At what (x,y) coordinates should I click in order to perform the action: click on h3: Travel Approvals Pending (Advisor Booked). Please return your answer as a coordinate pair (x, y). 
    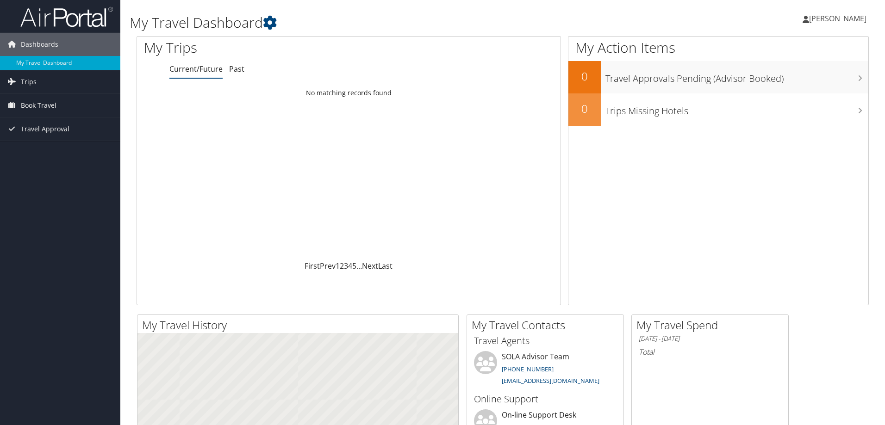
    Looking at the image, I should click on (737, 76).